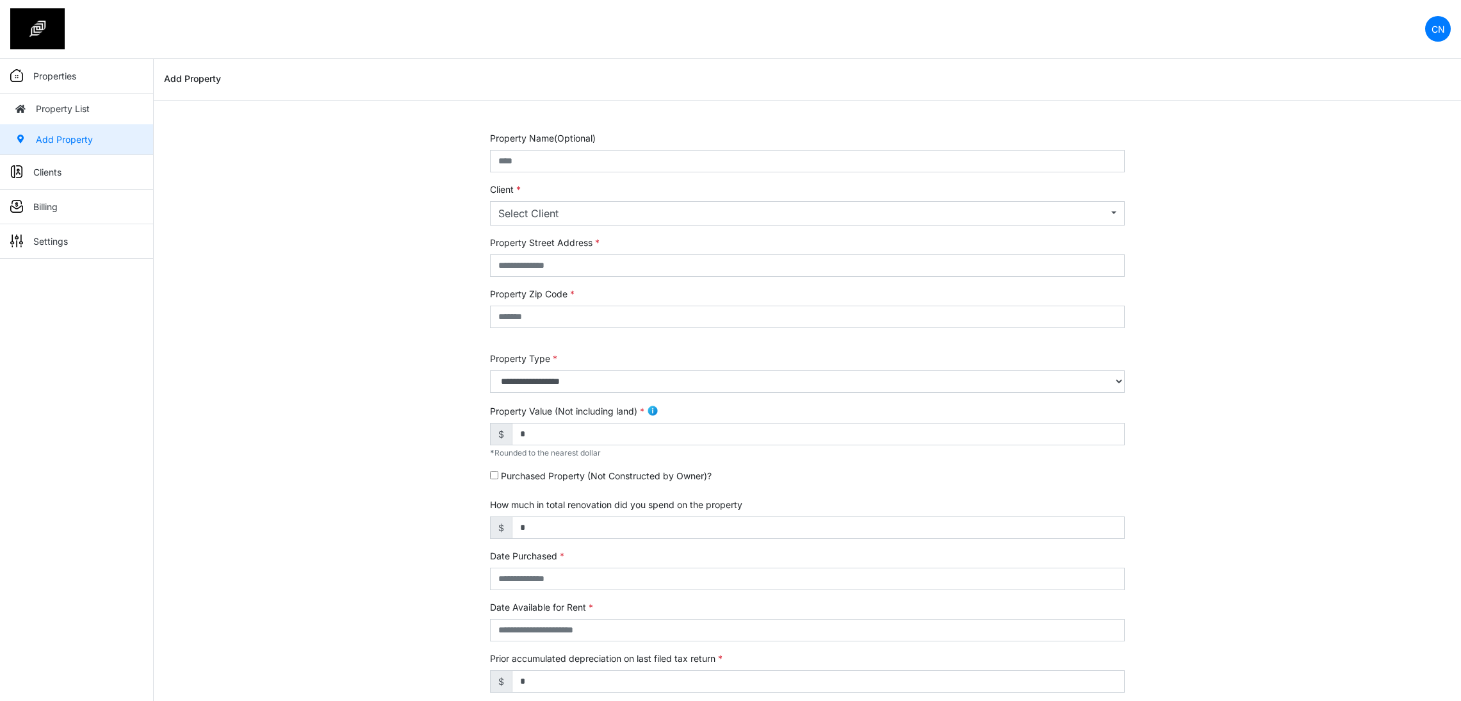  What do you see at coordinates (37, 29) in the screenshot?
I see `img: spp logo` at bounding box center [37, 29].